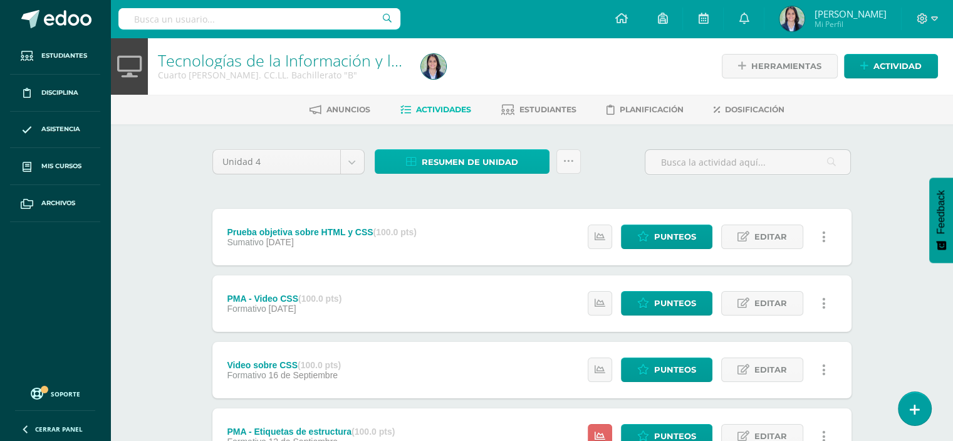  What do you see at coordinates (462, 161) in the screenshot?
I see `a: Resumen de unidad` at bounding box center [462, 161].